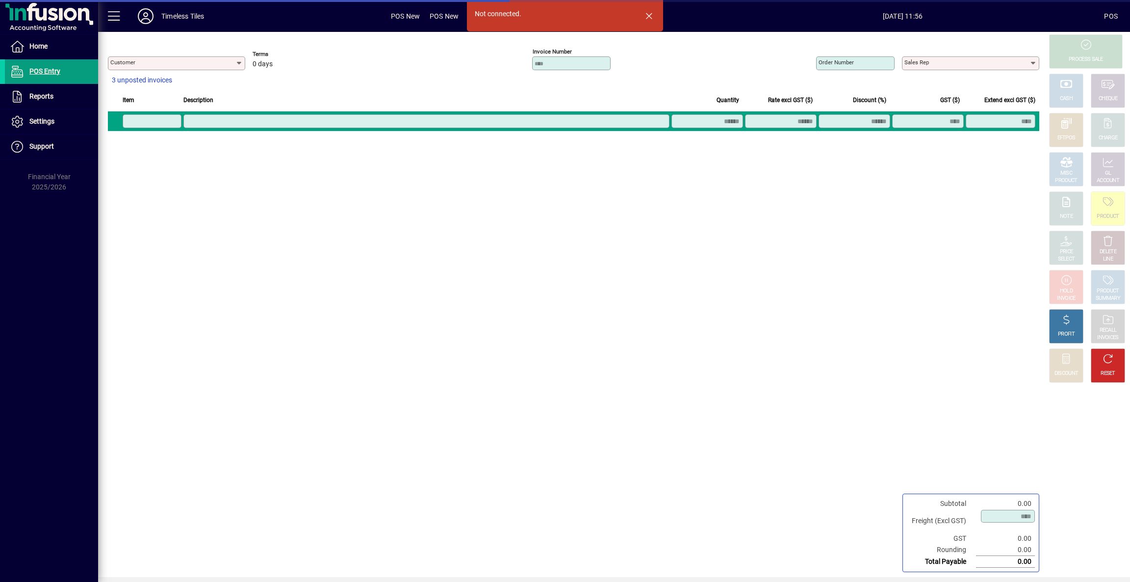 The width and height of the screenshot is (1130, 582). Describe the element at coordinates (1067, 373) in the screenshot. I see `div: DISCOUNT` at that location.